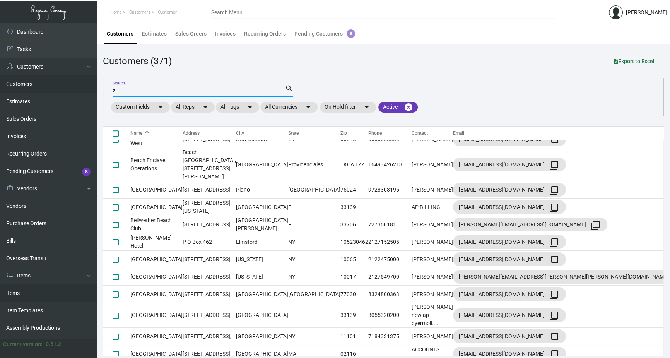 This screenshot has height=358, width=670. What do you see at coordinates (137, 61) in the screenshot?
I see `div: Customers (371)` at bounding box center [137, 61].